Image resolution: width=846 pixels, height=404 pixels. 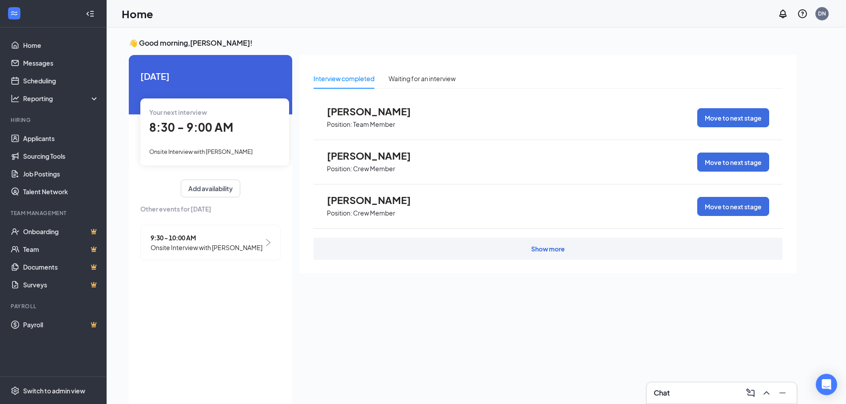 What do you see at coordinates (61, 232) in the screenshot?
I see `a: OnboardingCrown` at bounding box center [61, 232].